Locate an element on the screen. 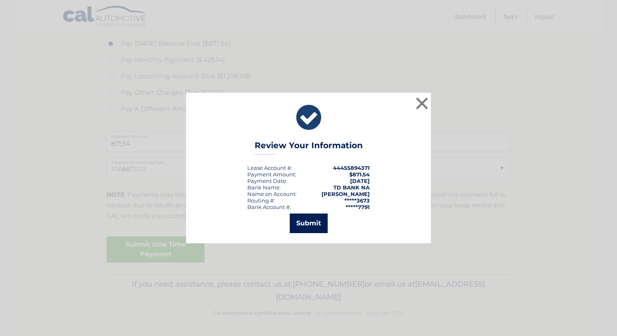 The image size is (617, 336). div: Bank Name: is located at coordinates (264, 187).